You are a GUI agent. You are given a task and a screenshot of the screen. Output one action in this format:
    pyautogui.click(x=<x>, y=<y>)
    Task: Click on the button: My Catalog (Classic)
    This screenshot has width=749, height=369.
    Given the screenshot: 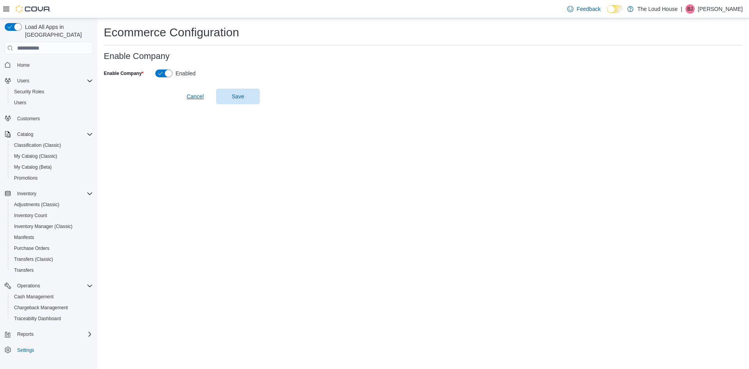 What is the action you would take?
    pyautogui.click(x=52, y=156)
    